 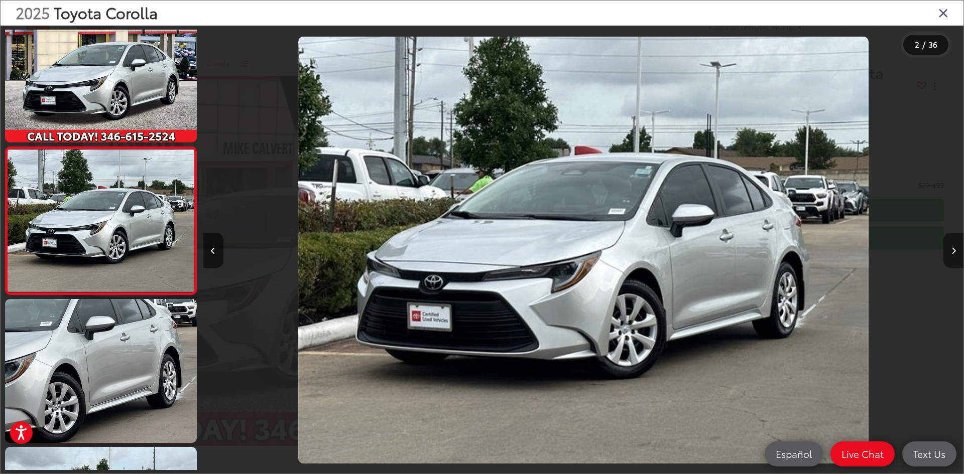 I want to click on a: Español, so click(x=794, y=454).